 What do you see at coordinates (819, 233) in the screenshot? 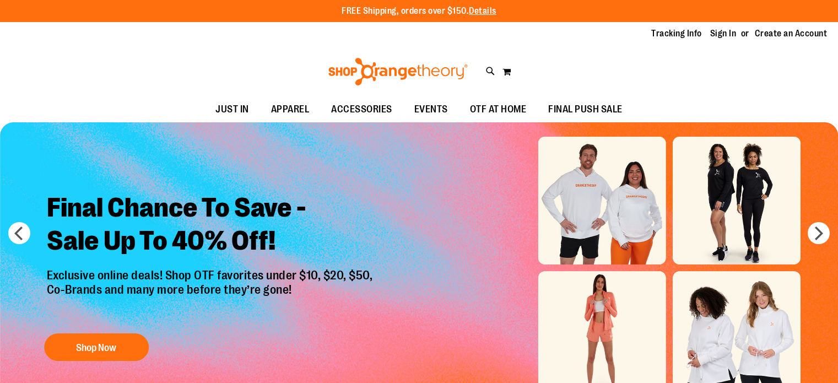
I see `button: next` at bounding box center [819, 233].